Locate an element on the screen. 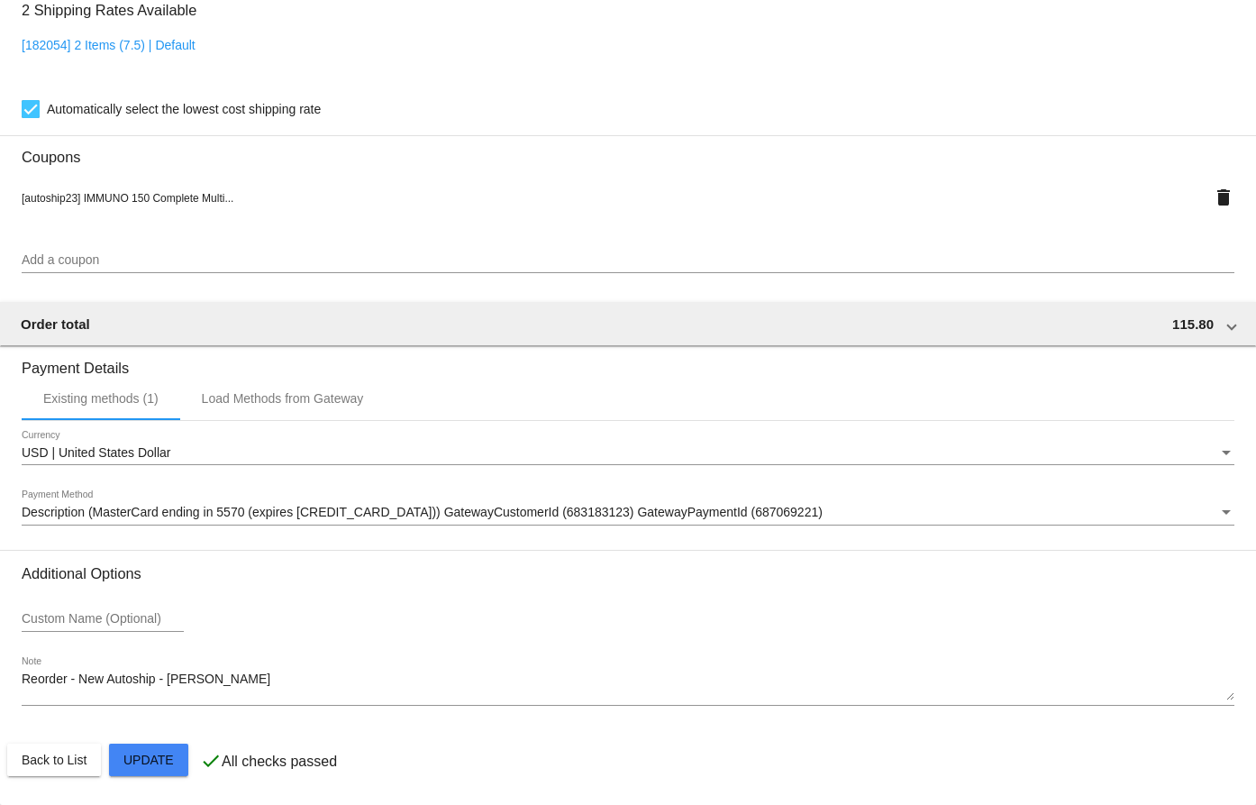 Image resolution: width=1256 pixels, height=805 pixels. span: Back to List is located at coordinates (54, 760).